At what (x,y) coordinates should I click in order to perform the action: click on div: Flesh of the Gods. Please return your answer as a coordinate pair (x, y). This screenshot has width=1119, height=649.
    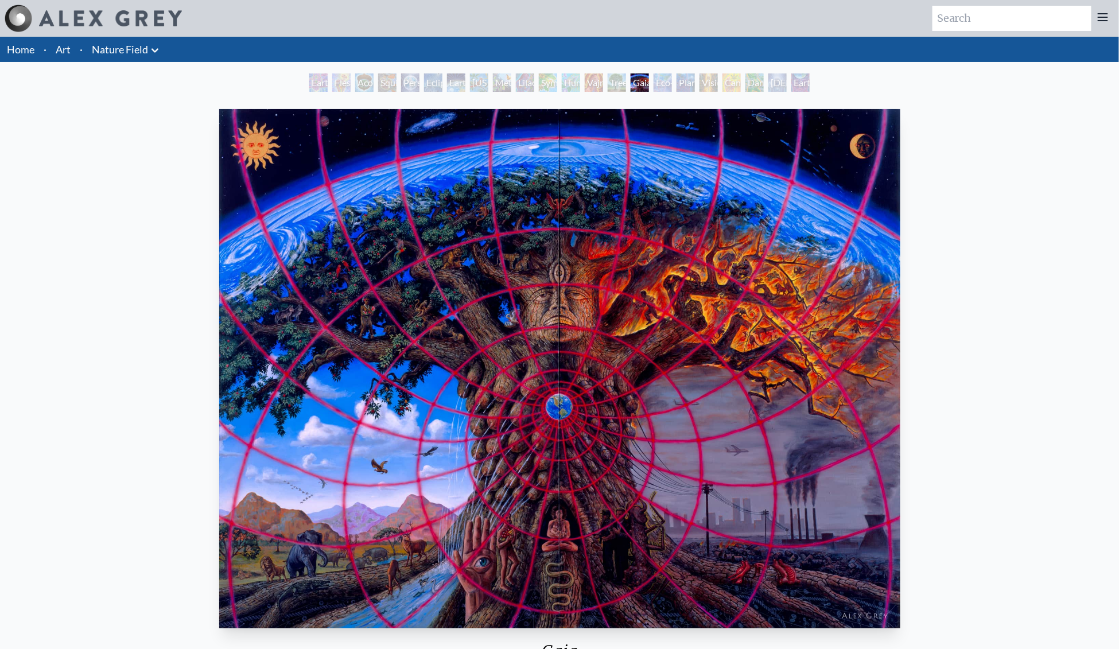
    Looking at the image, I should click on (341, 83).